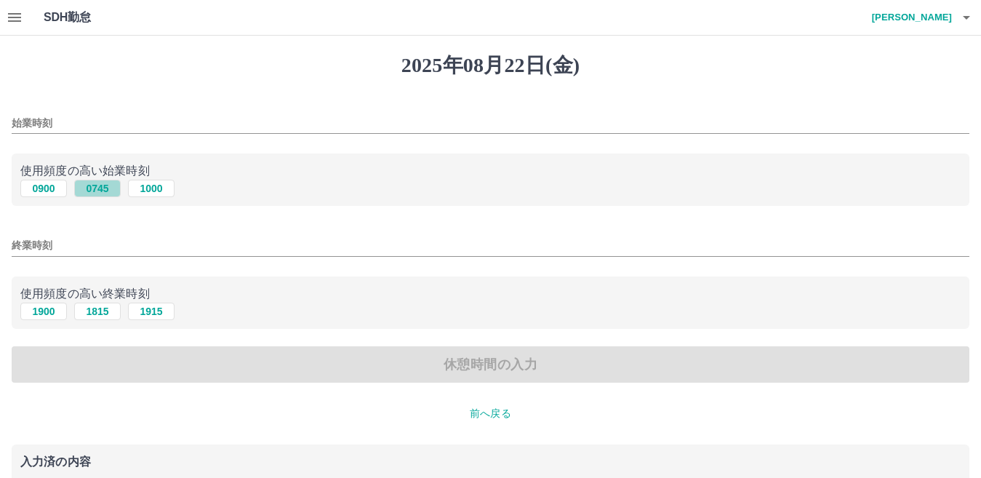 Image resolution: width=981 pixels, height=478 pixels. I want to click on p: 入力済の内容, so click(490, 462).